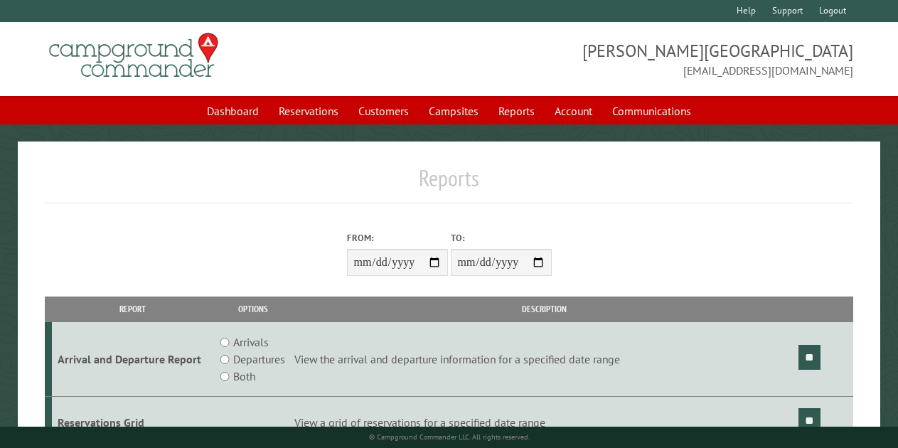 This screenshot has height=448, width=898. What do you see at coordinates (251, 342) in the screenshot?
I see `label: Arrivals` at bounding box center [251, 342].